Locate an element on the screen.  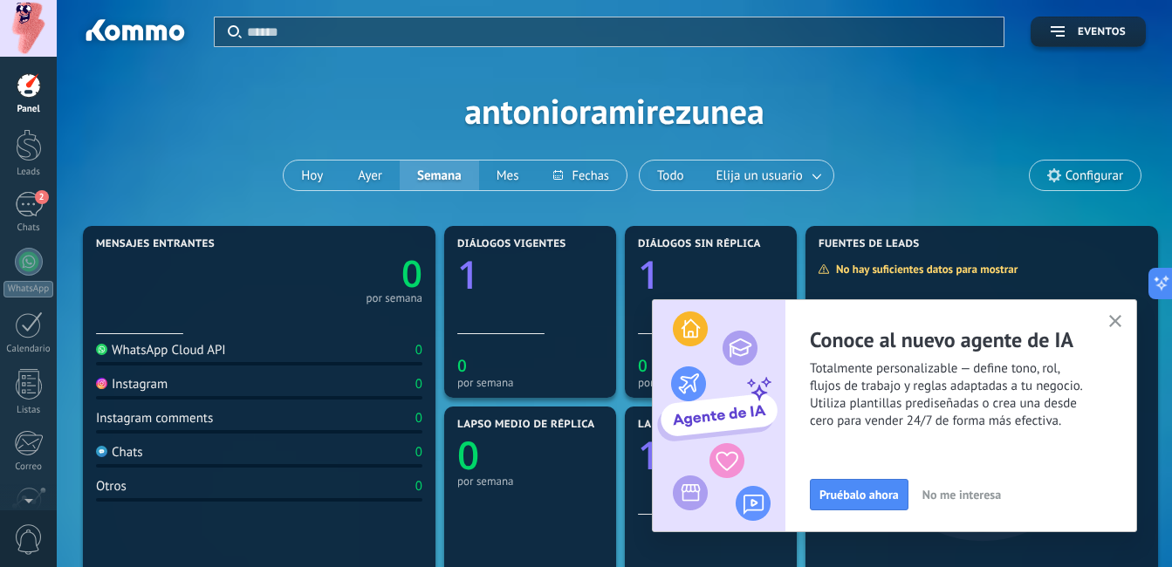
span: Mensajes entrantes is located at coordinates (155, 244).